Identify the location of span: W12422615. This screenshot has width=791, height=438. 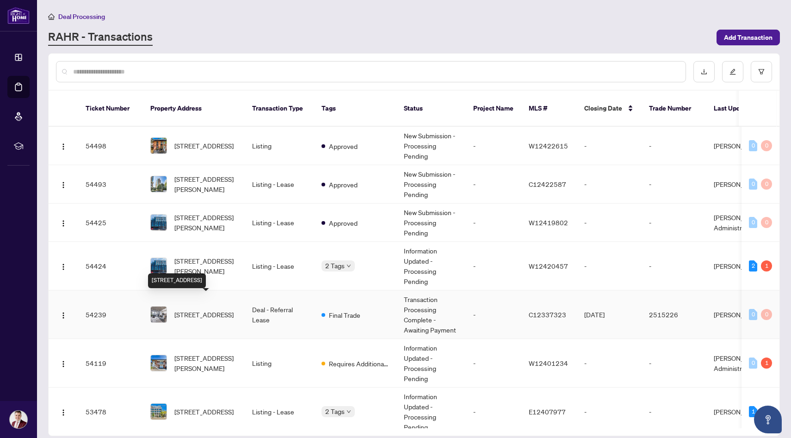
(548, 146).